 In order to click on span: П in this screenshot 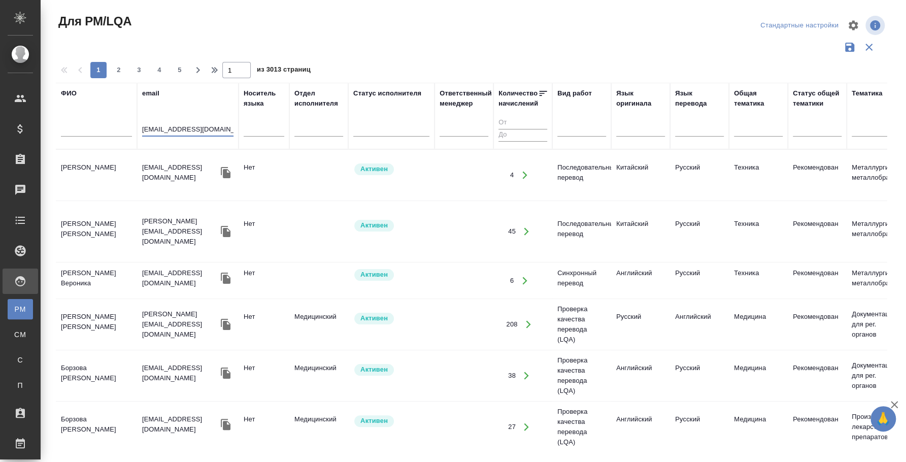, I will do `click(20, 385)`.